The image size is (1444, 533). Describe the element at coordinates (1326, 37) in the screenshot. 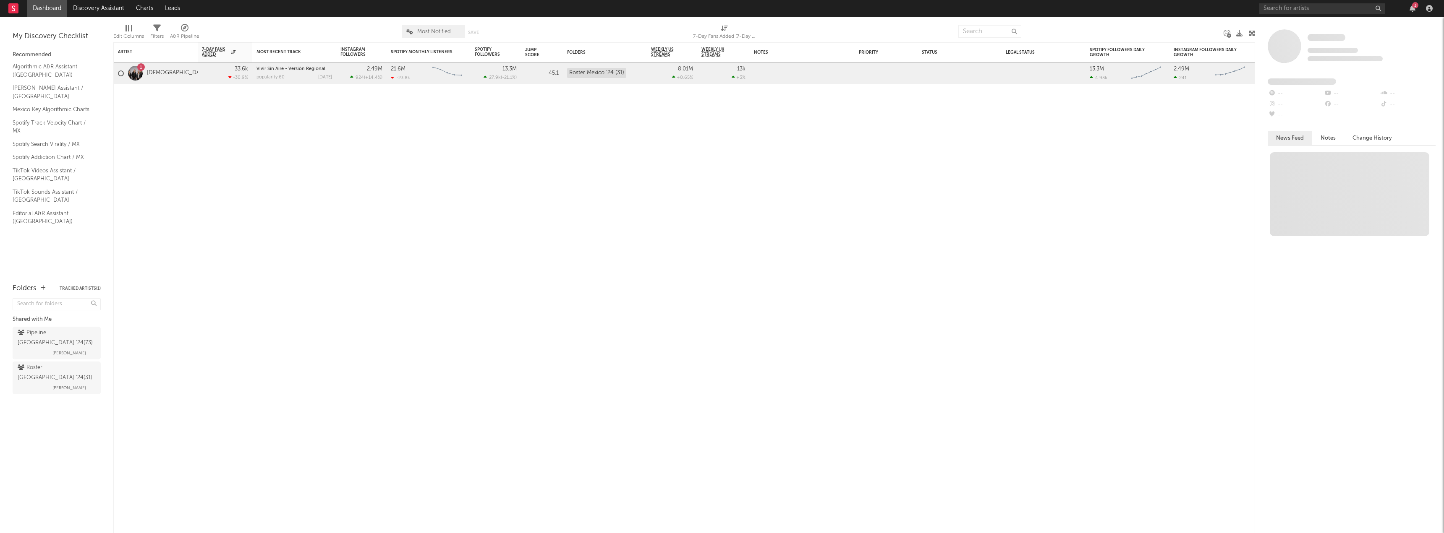

I see `span: Some Artist` at that location.